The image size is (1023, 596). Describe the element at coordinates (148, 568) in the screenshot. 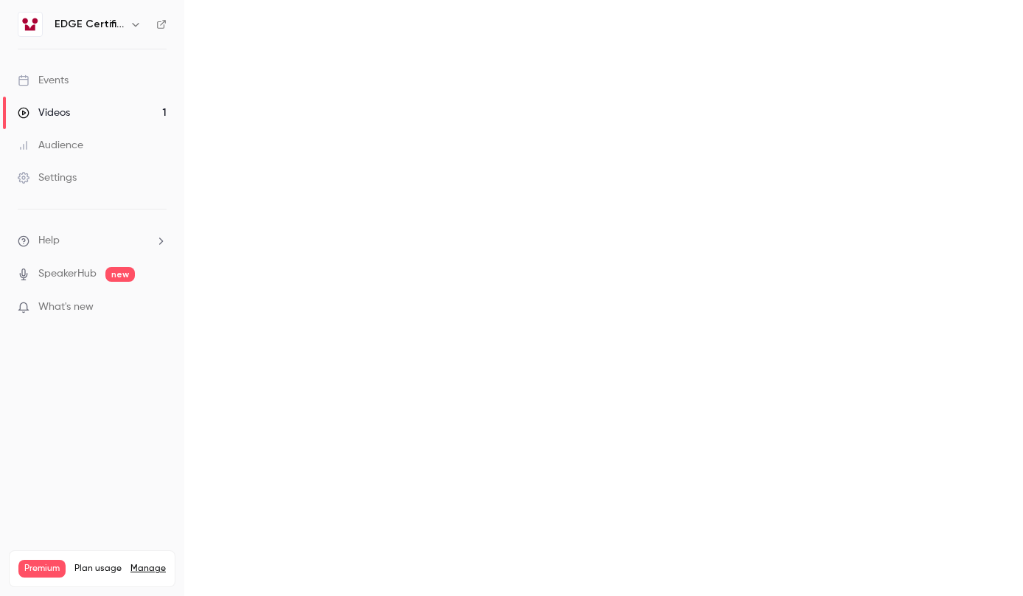

I see `a: Manage` at that location.